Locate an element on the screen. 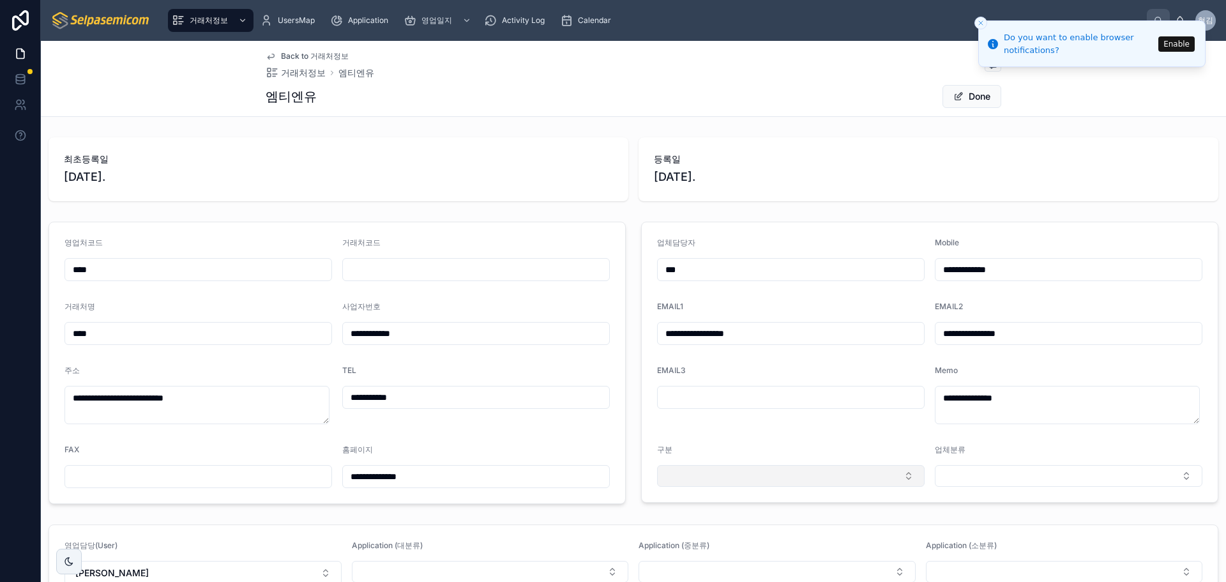  span: 주소 is located at coordinates (72, 370).